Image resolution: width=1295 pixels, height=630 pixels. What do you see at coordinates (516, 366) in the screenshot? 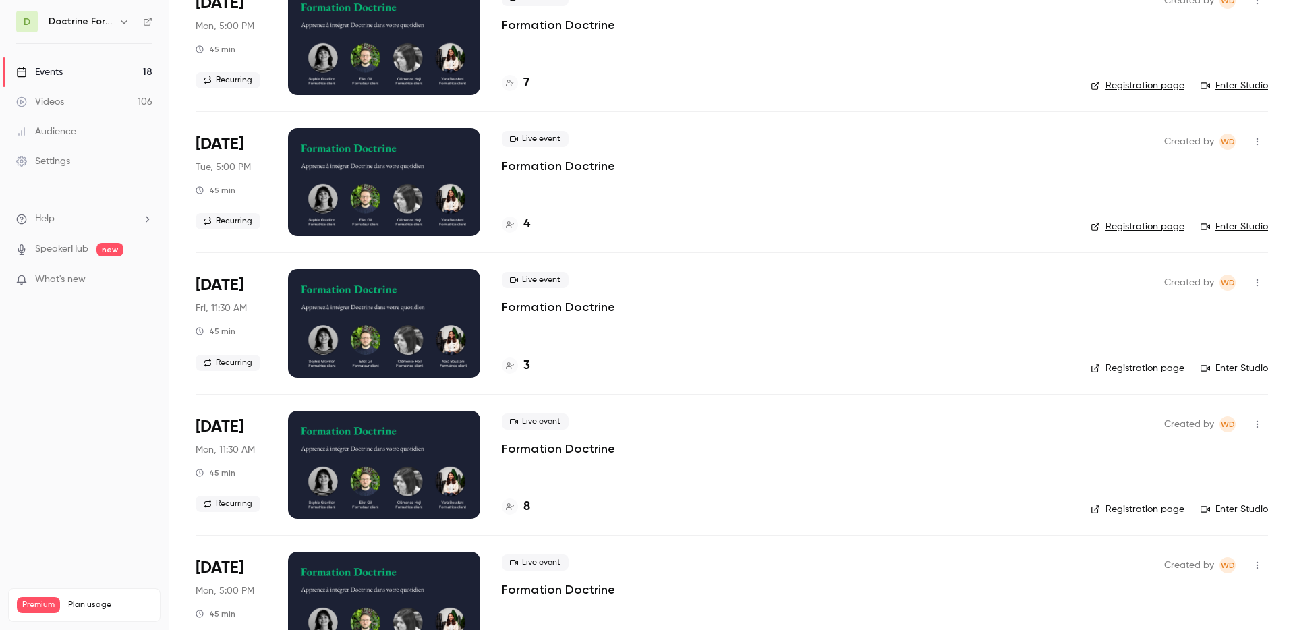
I see `a: 3` at bounding box center [516, 366].